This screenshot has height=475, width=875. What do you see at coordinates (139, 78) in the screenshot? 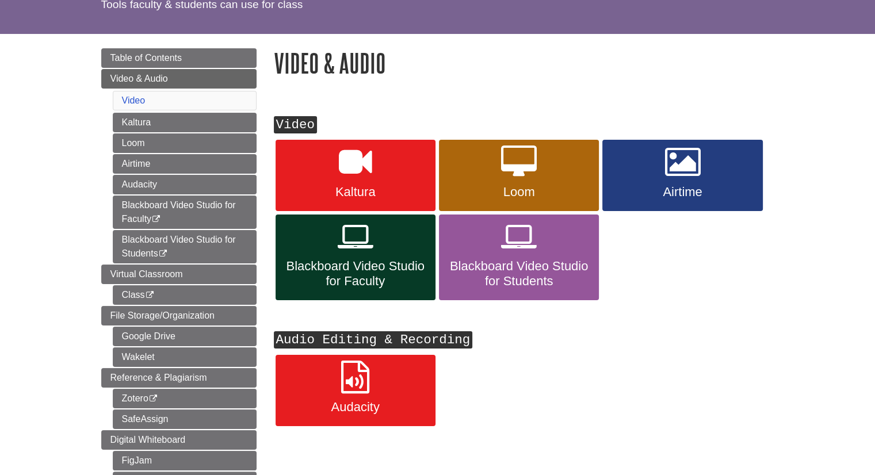
I see `span: Video & Audio` at bounding box center [139, 78].